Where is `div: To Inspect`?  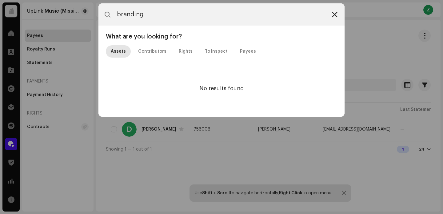
div: To Inspect is located at coordinates (216, 51).